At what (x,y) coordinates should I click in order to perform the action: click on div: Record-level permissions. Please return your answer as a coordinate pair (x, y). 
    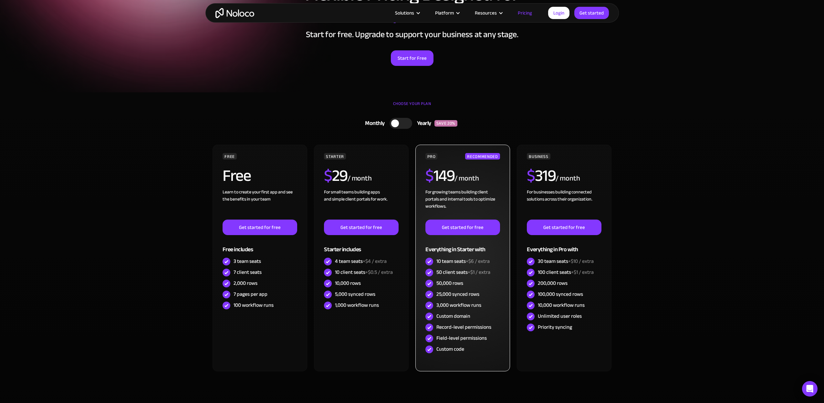
    Looking at the image, I should click on (464, 327).